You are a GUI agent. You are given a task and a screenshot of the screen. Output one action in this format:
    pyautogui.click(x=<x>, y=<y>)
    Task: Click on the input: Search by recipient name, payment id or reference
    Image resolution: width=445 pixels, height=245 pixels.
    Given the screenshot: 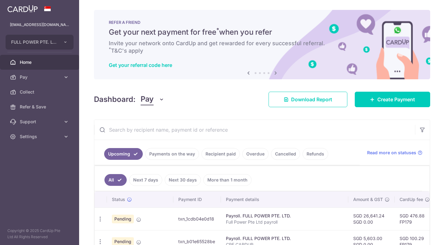 What is the action you would take?
    pyautogui.click(x=255, y=130)
    